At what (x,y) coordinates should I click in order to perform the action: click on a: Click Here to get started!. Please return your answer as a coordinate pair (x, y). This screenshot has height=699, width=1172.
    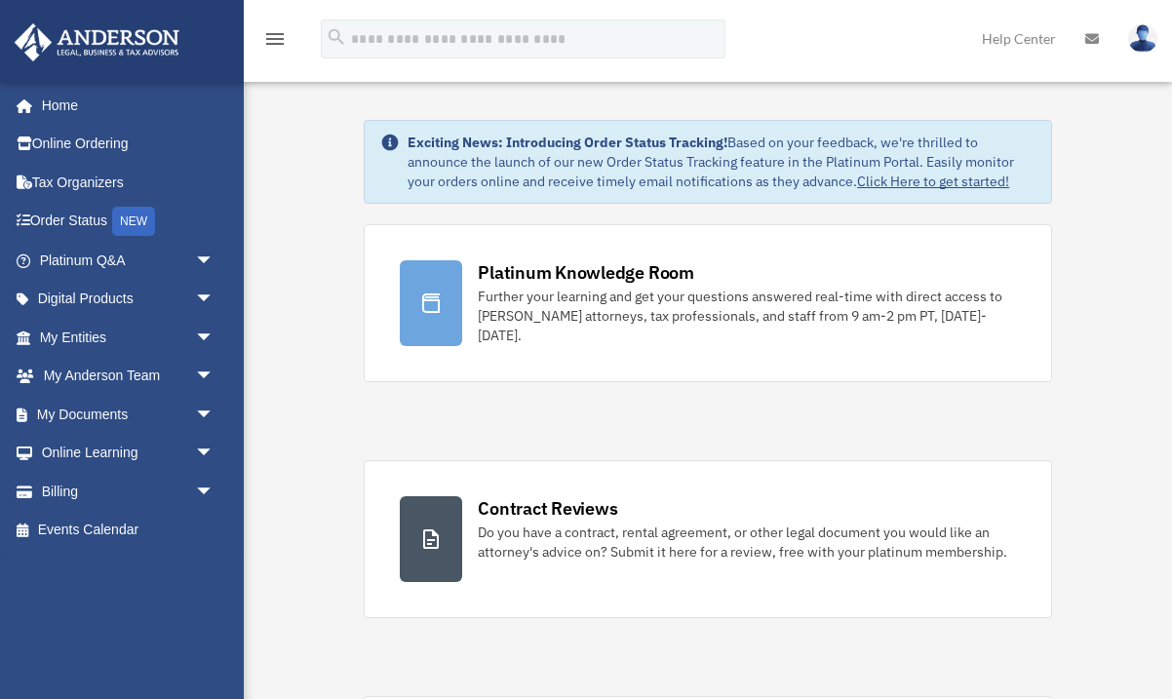
    Looking at the image, I should click on (933, 181).